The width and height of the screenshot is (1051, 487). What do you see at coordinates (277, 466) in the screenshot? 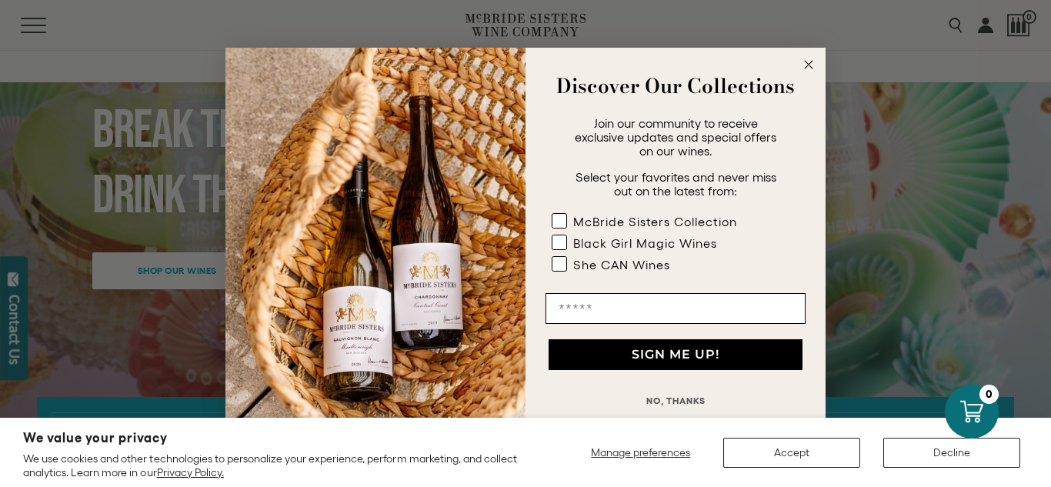
I see `p: We use cookies and other technologies to personalize your experience, perform marketing, and coll...` at bounding box center [277, 466].